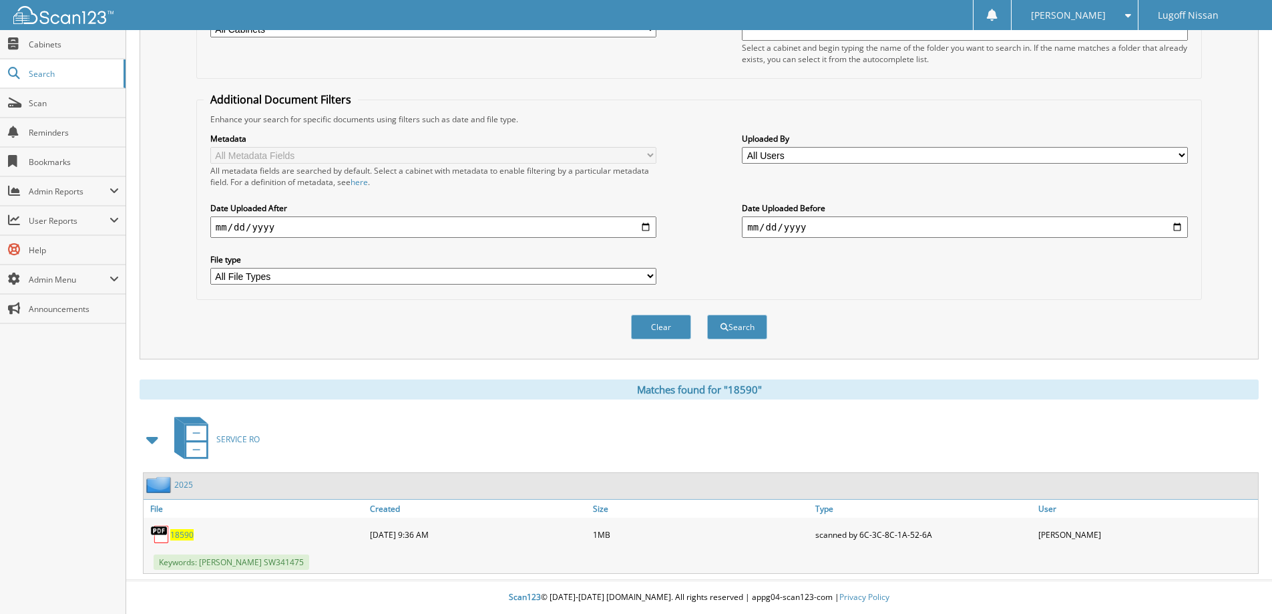 This screenshot has width=1272, height=614. I want to click on div: Matches found for "18590", so click(699, 389).